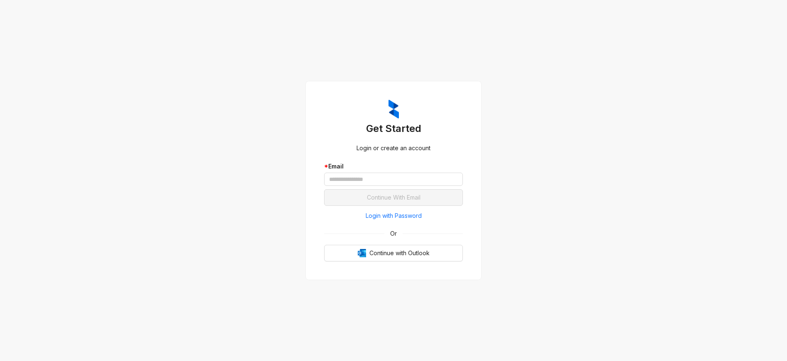  Describe the element at coordinates (393, 148) in the screenshot. I see `div: Login or create an account` at that location.